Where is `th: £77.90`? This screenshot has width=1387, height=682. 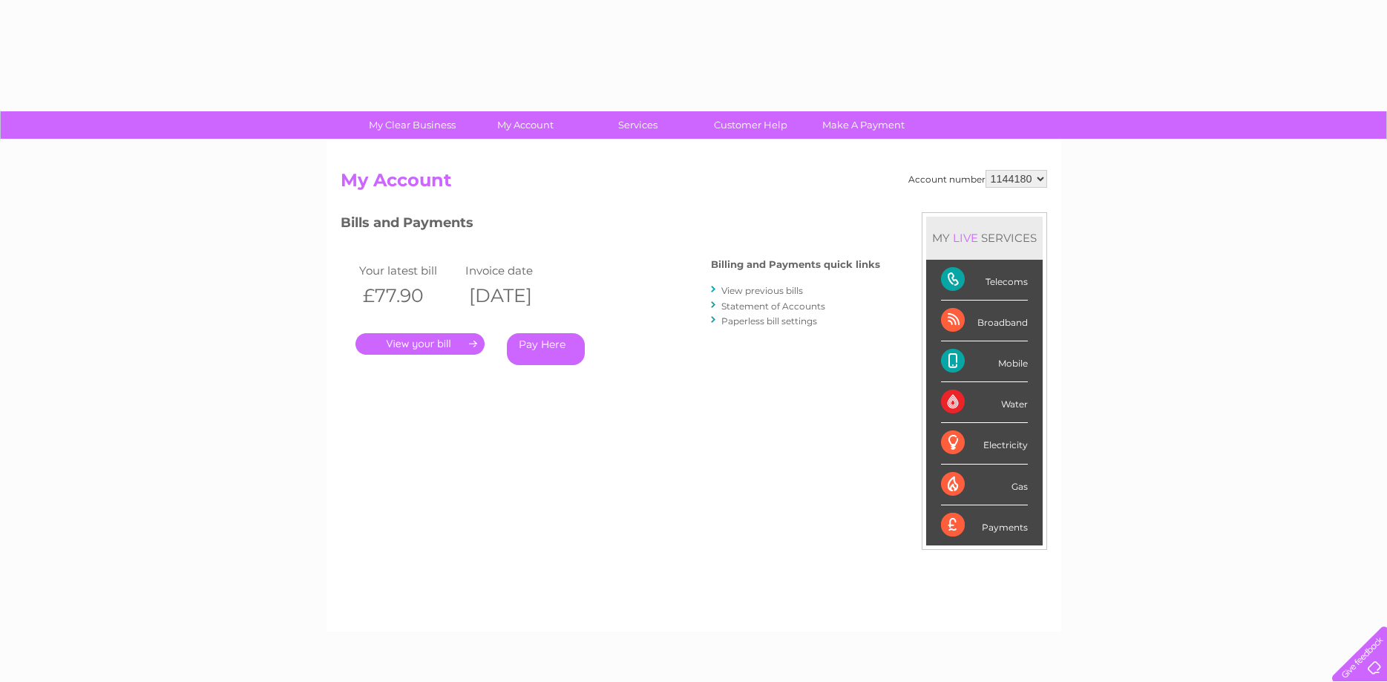
th: £77.90 is located at coordinates (409, 295).